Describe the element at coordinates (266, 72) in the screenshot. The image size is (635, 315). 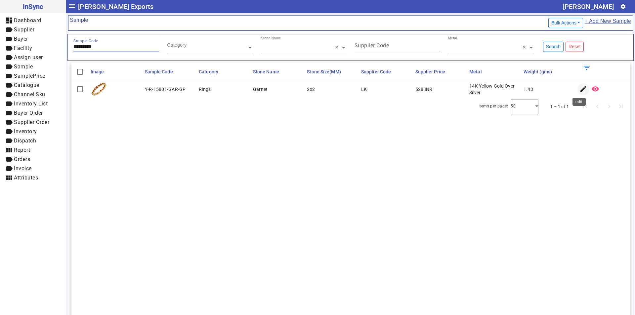
I see `span: Stone Name` at that location.